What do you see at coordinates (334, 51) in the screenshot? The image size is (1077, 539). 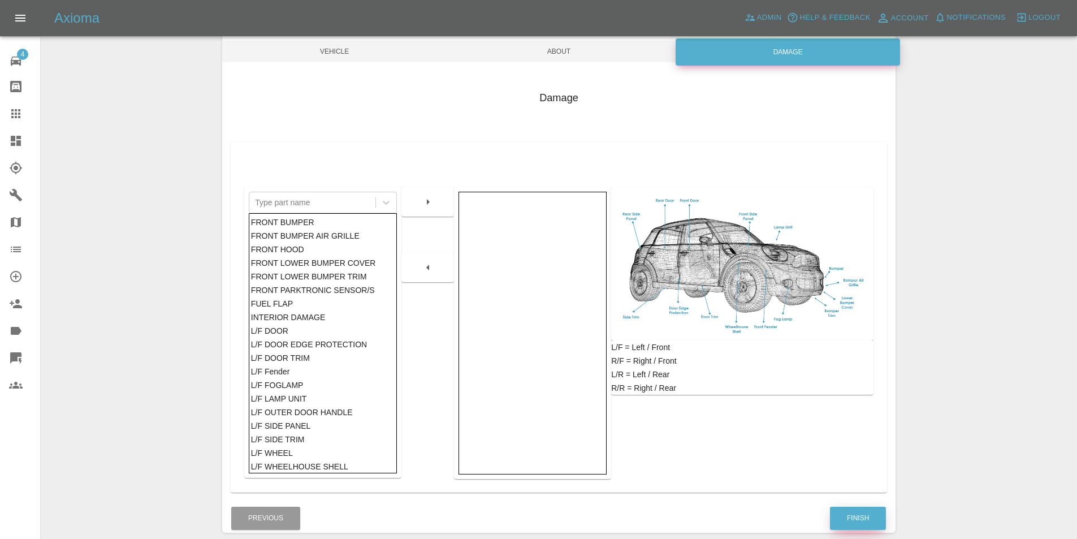 I see `span: Vehicle` at bounding box center [334, 51].